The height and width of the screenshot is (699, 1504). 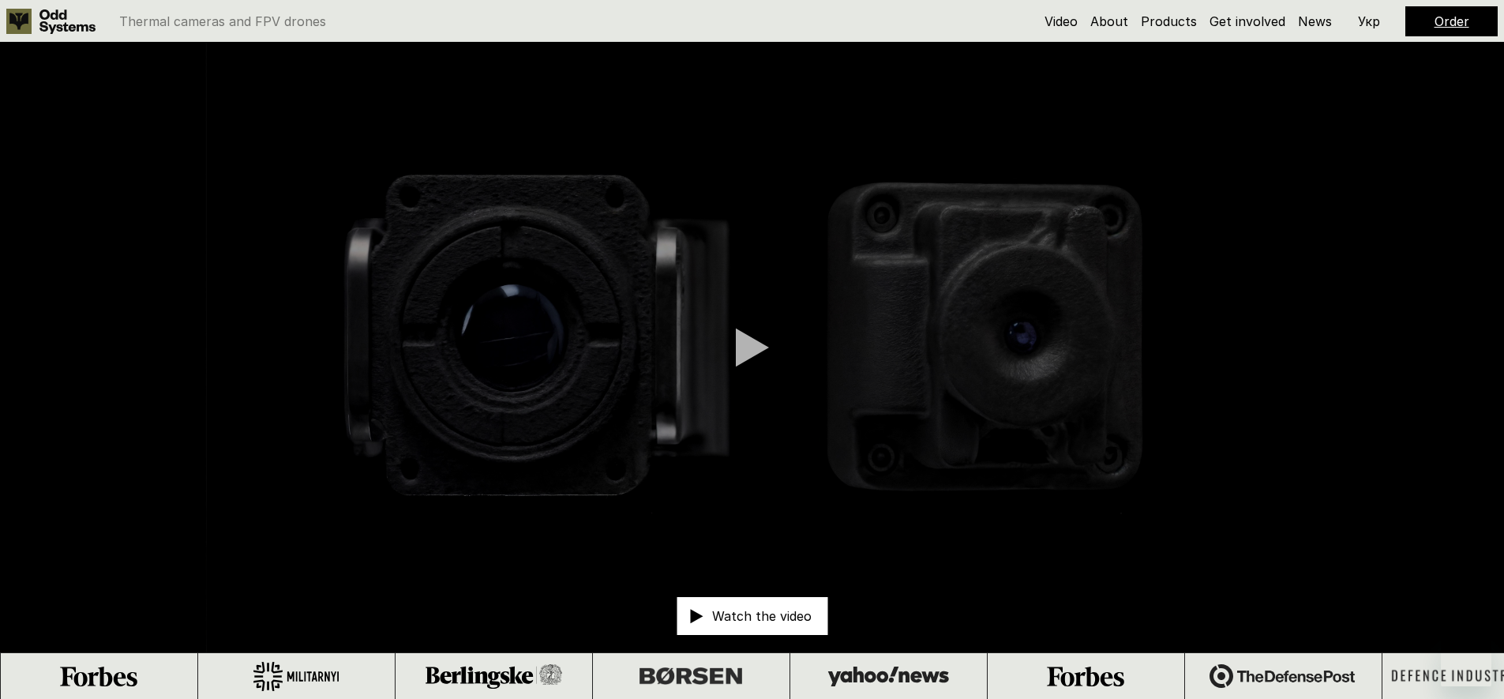 I want to click on a: Get involved, so click(x=1247, y=21).